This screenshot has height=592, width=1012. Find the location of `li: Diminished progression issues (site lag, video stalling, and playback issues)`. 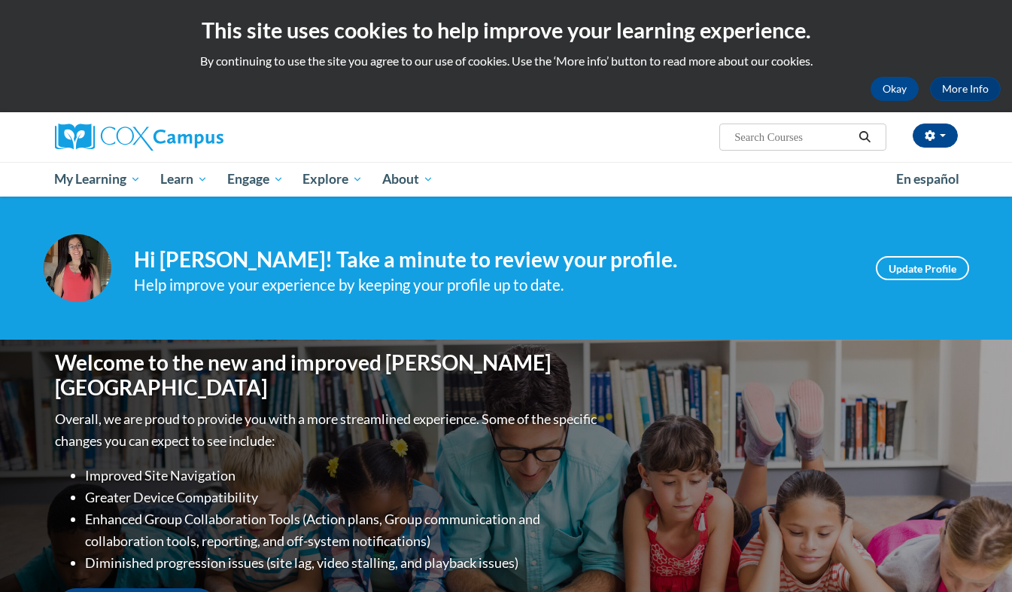

li: Diminished progression issues (site lag, video stalling, and playback issues) is located at coordinates (342, 562).